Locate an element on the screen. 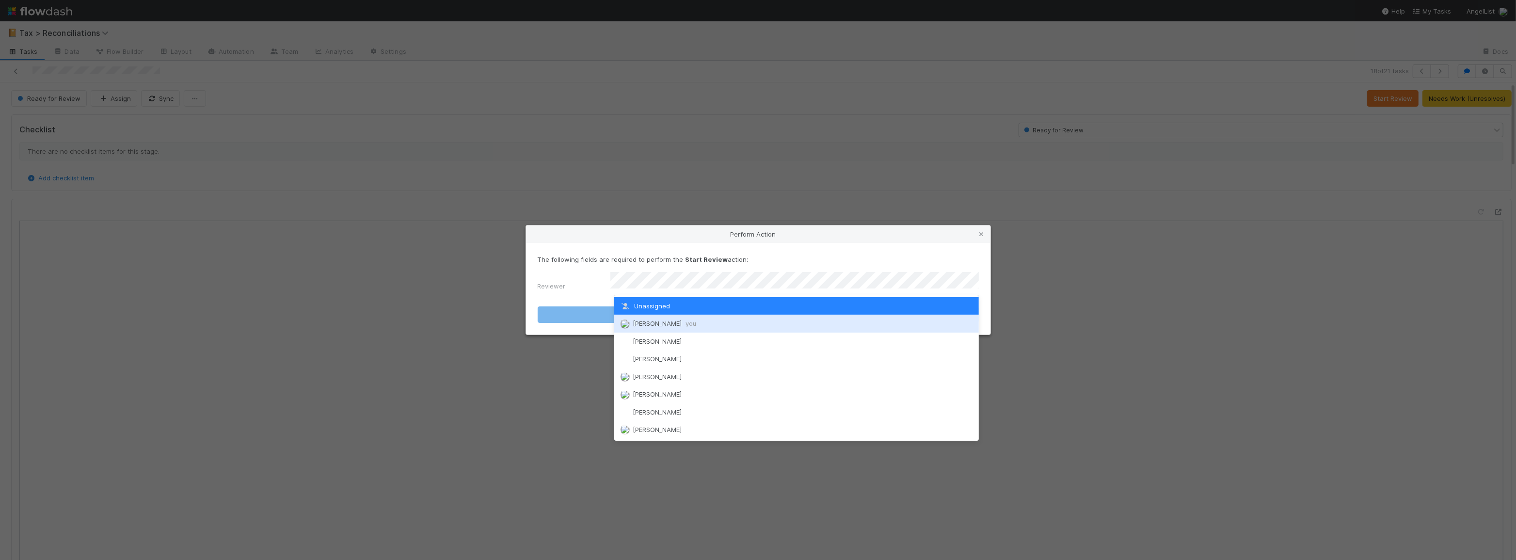 The width and height of the screenshot is (1516, 560). strong: Start Review is located at coordinates (707, 259).